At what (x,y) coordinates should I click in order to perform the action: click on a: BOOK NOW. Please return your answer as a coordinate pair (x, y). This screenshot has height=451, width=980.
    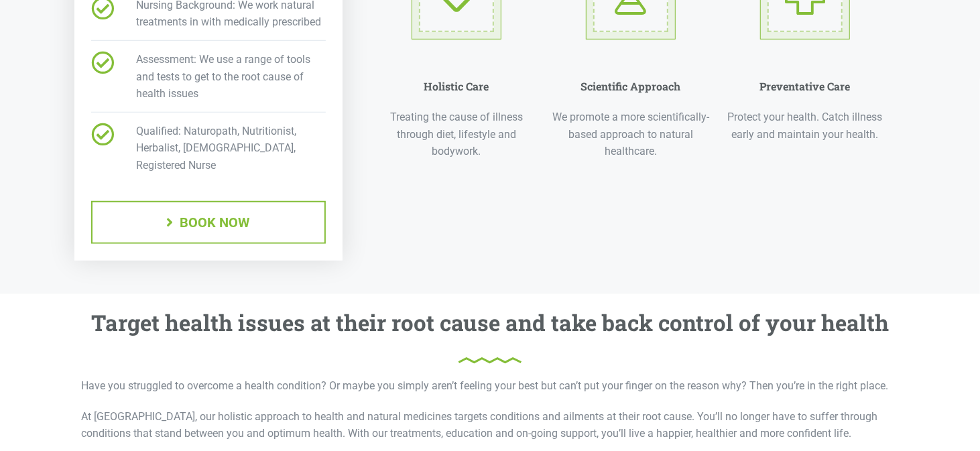
    Looking at the image, I should click on (209, 223).